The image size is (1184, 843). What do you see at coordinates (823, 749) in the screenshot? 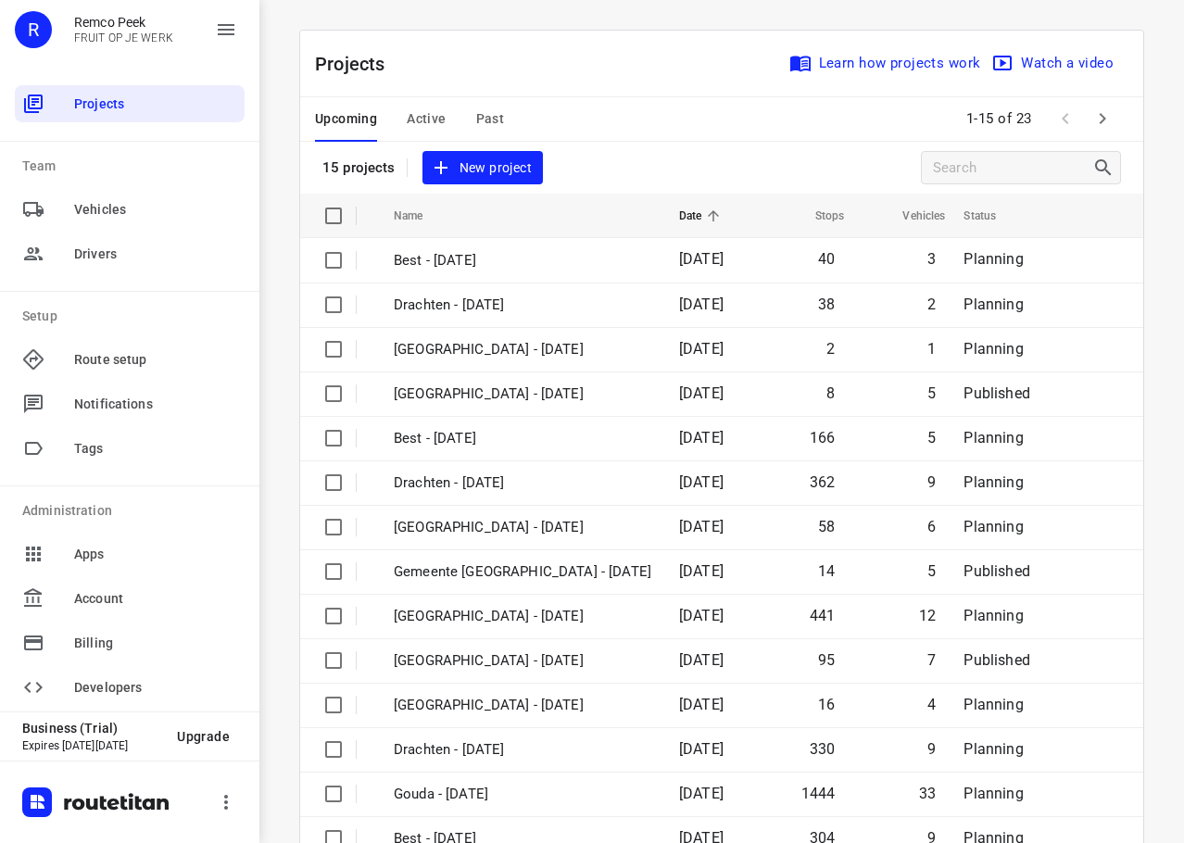
I see `span: 330` at bounding box center [823, 749].